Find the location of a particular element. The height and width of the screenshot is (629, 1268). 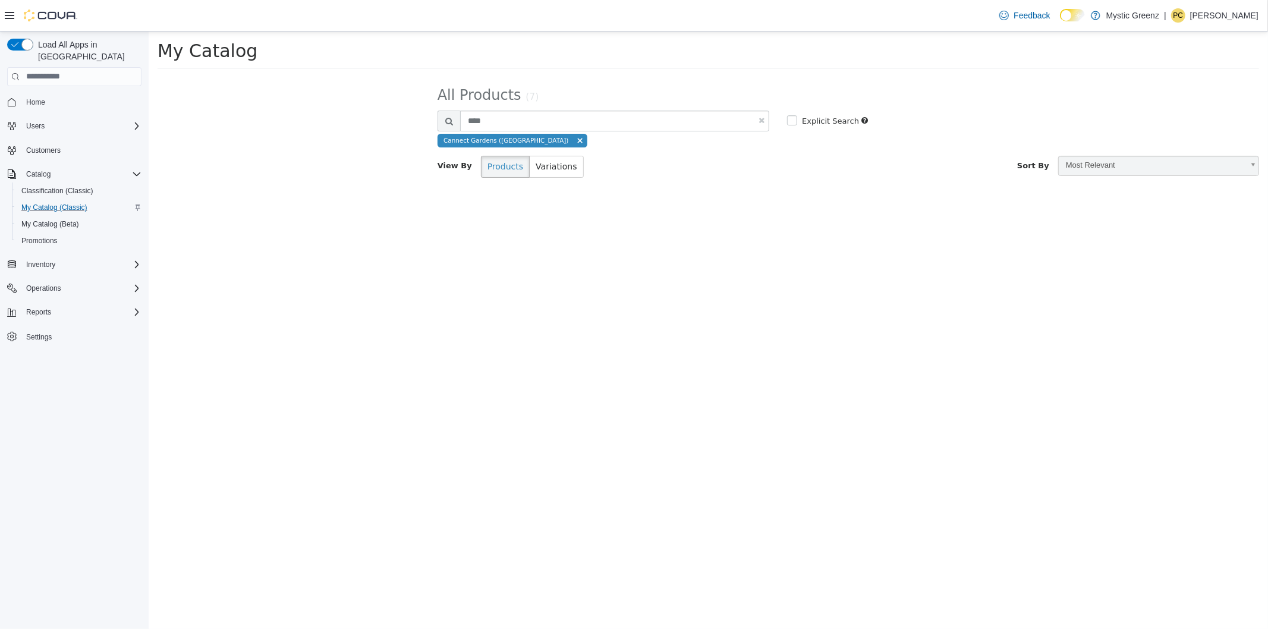

span: Feedback is located at coordinates (1031, 15).